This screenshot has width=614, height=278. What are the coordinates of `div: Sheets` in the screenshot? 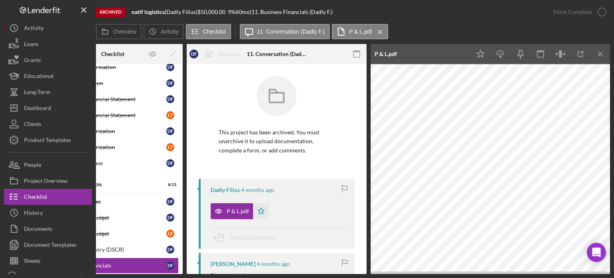 It's located at (32, 261).